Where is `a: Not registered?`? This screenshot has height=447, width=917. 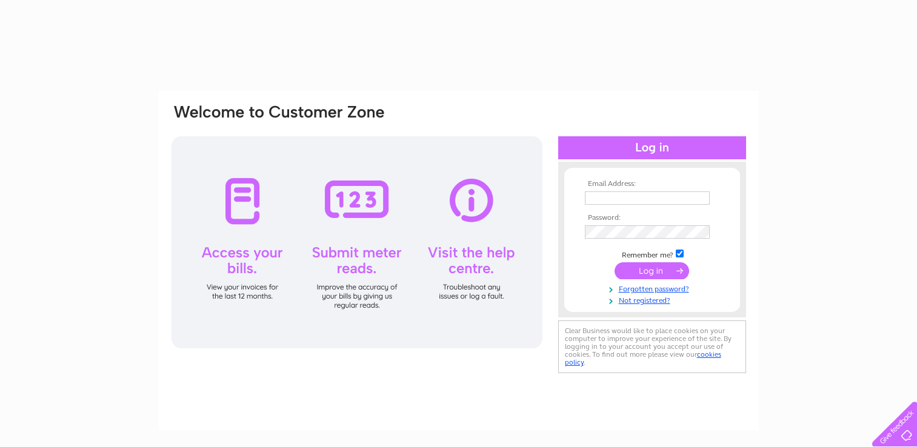
a: Not registered? is located at coordinates (654, 300).